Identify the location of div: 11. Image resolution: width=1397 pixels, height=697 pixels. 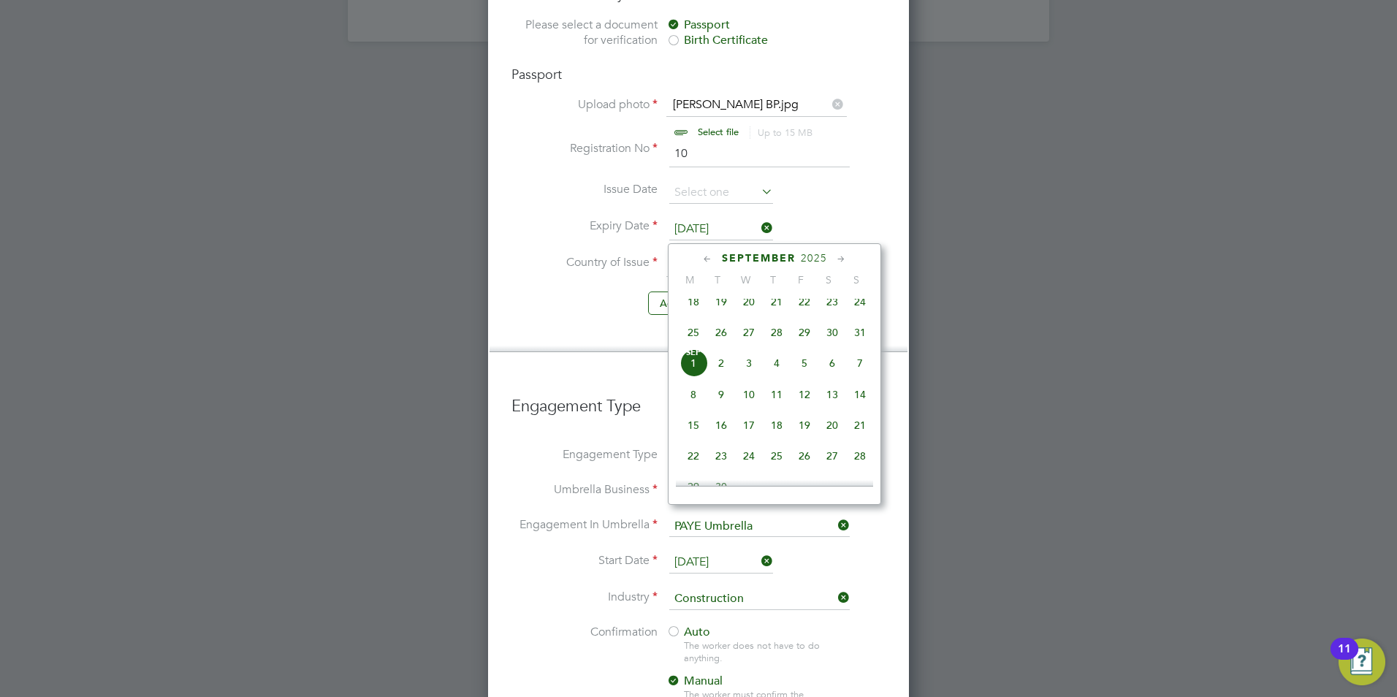
(1345, 658).